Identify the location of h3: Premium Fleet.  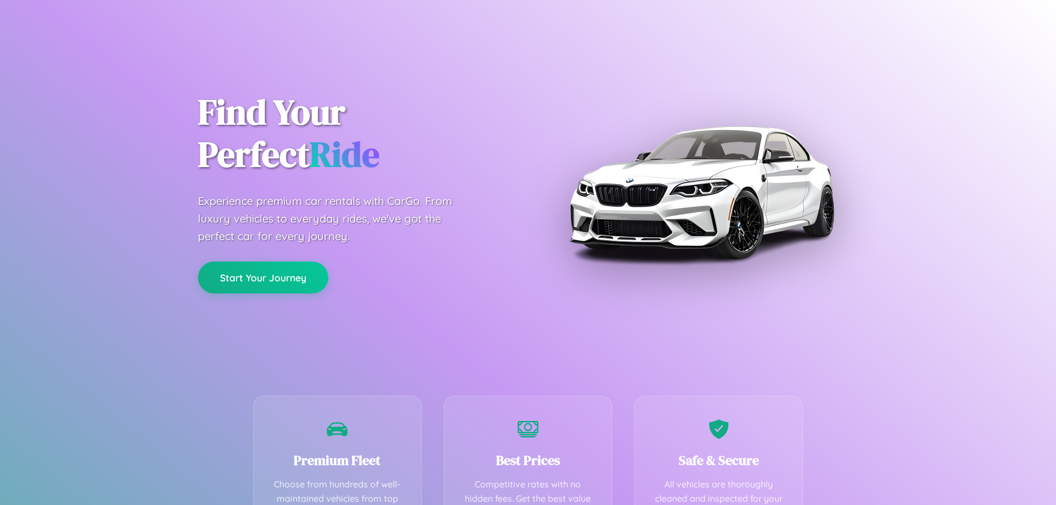
(337, 460).